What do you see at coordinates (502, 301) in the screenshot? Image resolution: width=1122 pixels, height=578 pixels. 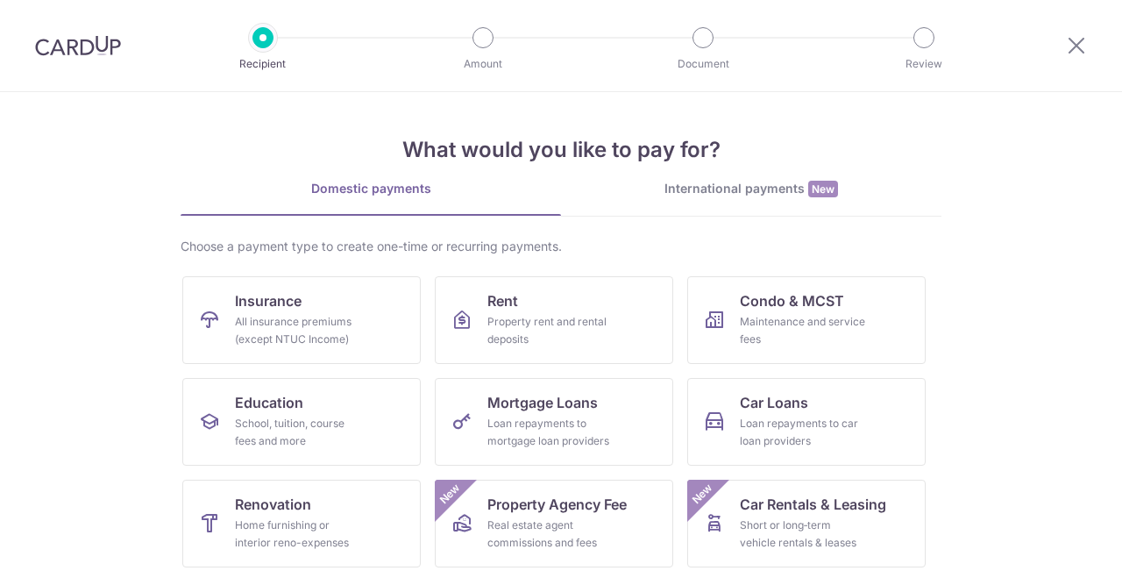 I see `span: Rent` at bounding box center [502, 301].